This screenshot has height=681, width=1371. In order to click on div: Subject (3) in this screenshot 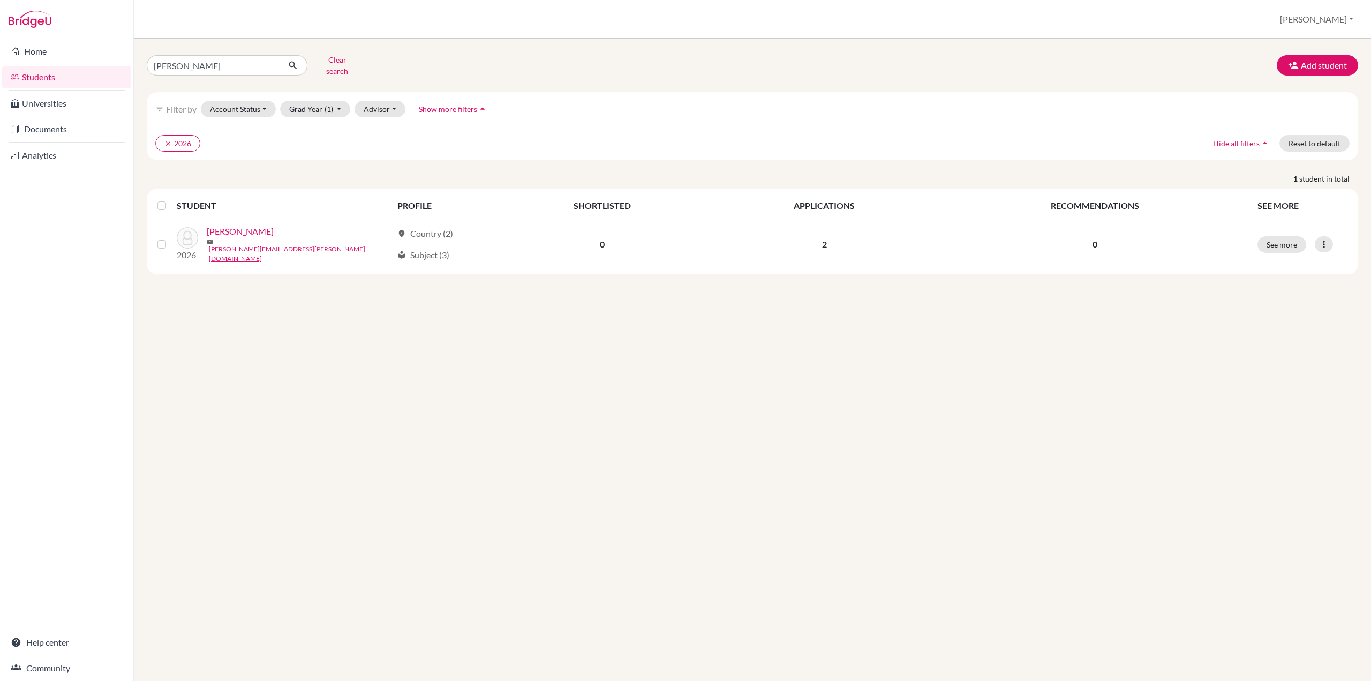, I will do `click(423, 255)`.